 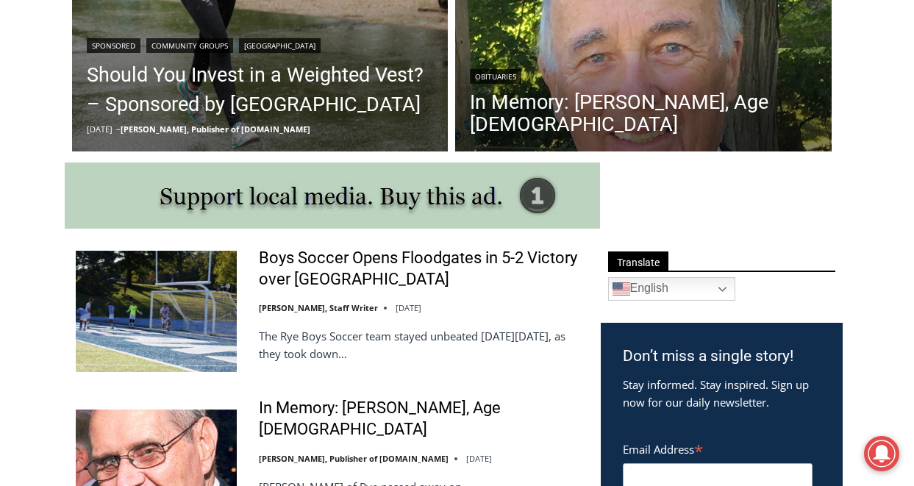 I want to click on label: Email Address, so click(x=717, y=448).